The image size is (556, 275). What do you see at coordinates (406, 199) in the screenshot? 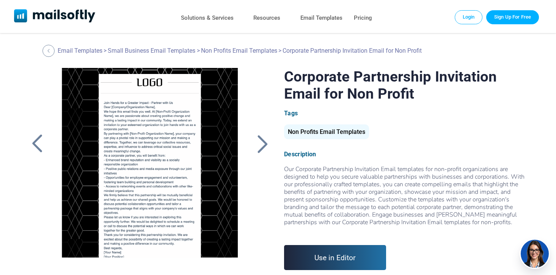
I see `div: Our Corporate Partnership Invitation Email templates for non-profit organizations are designed to...` at bounding box center [406, 199].